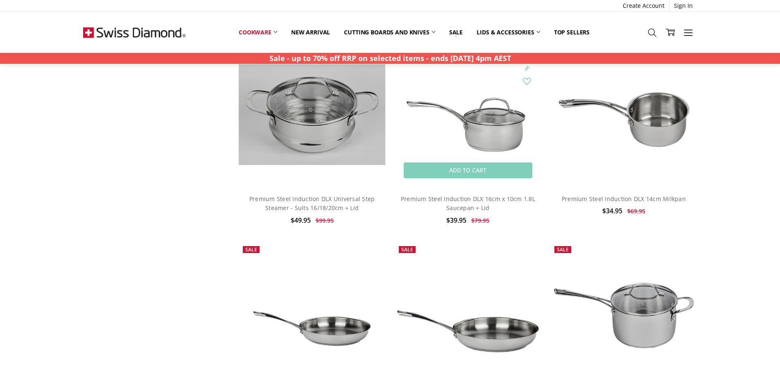 The width and height of the screenshot is (780, 373). What do you see at coordinates (480, 220) in the screenshot?
I see `span: $79.95` at bounding box center [480, 220].